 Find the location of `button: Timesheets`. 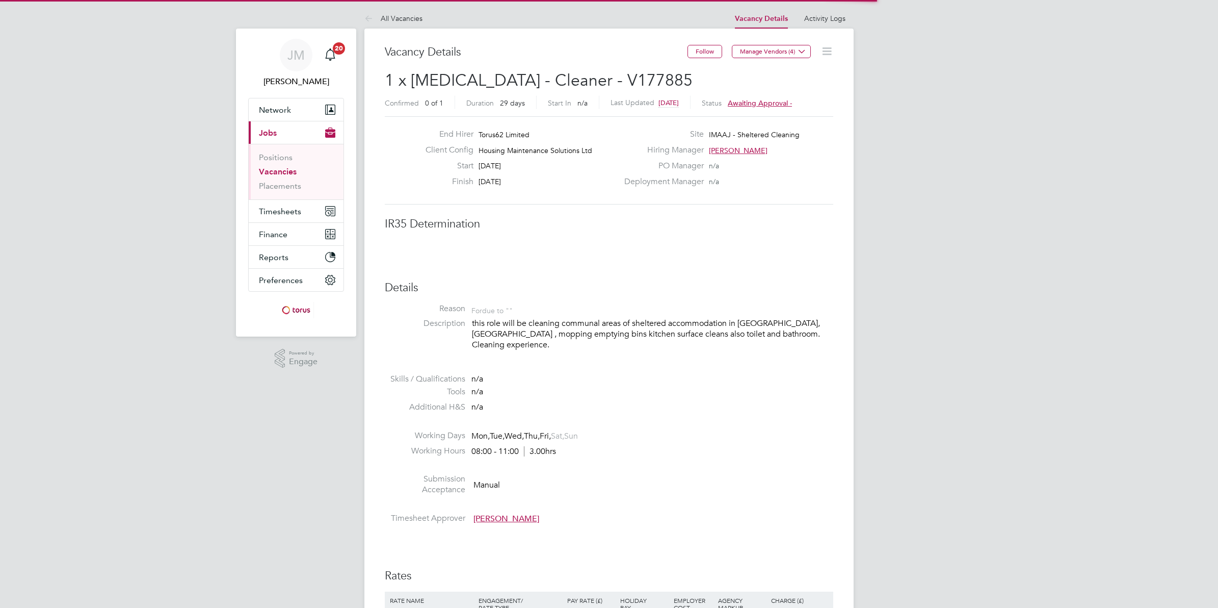

button: Timesheets is located at coordinates (296, 211).